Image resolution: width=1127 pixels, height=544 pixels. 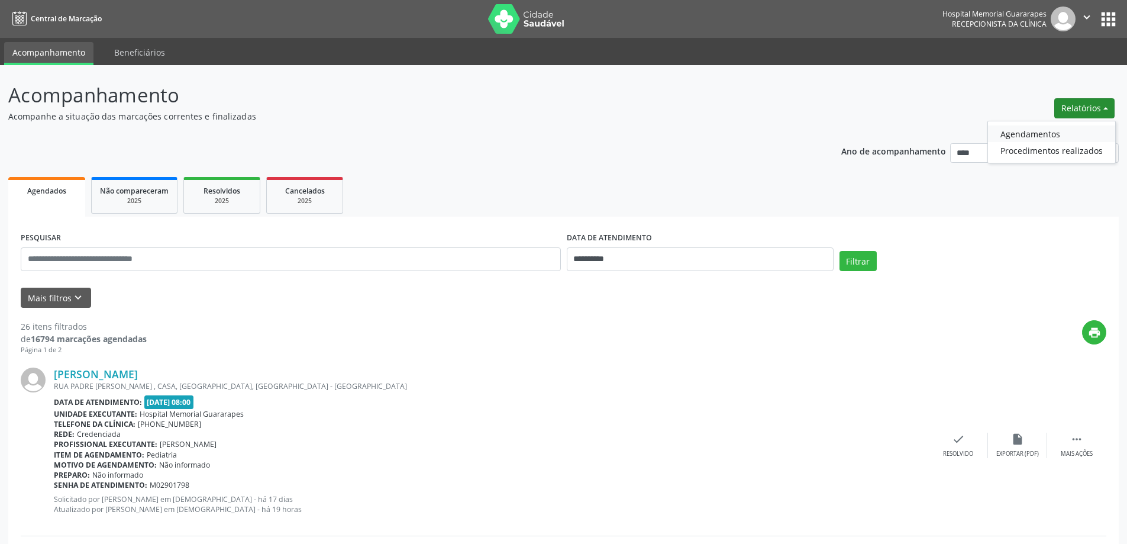 What do you see at coordinates (83, 350) in the screenshot?
I see `div: Página 1 de 2` at bounding box center [83, 350].